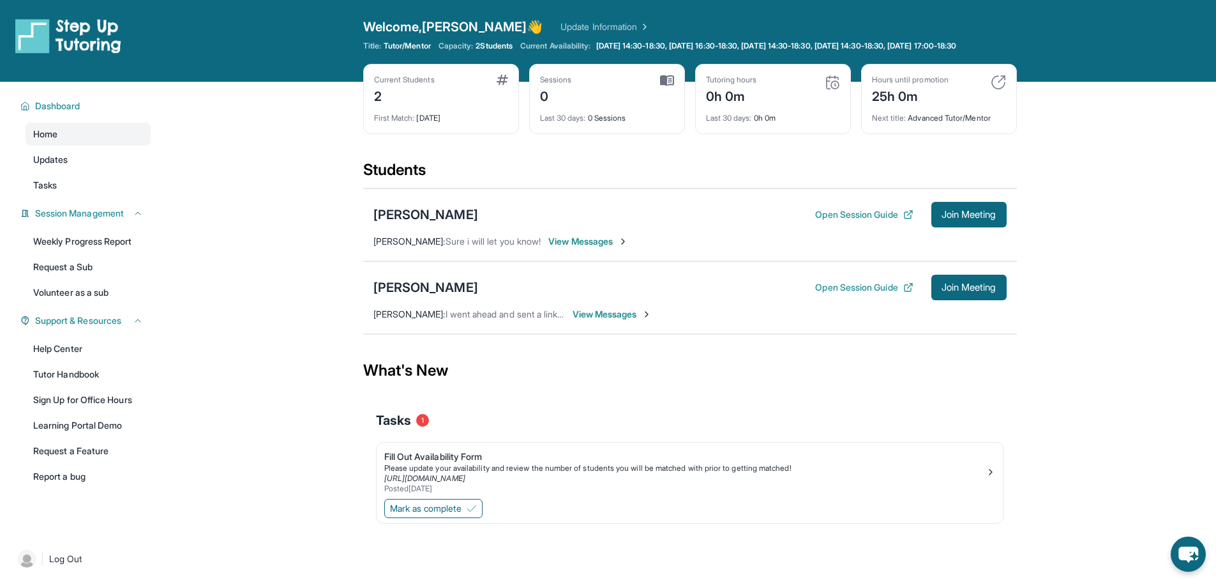  I want to click on a: Tutor Handbook, so click(88, 374).